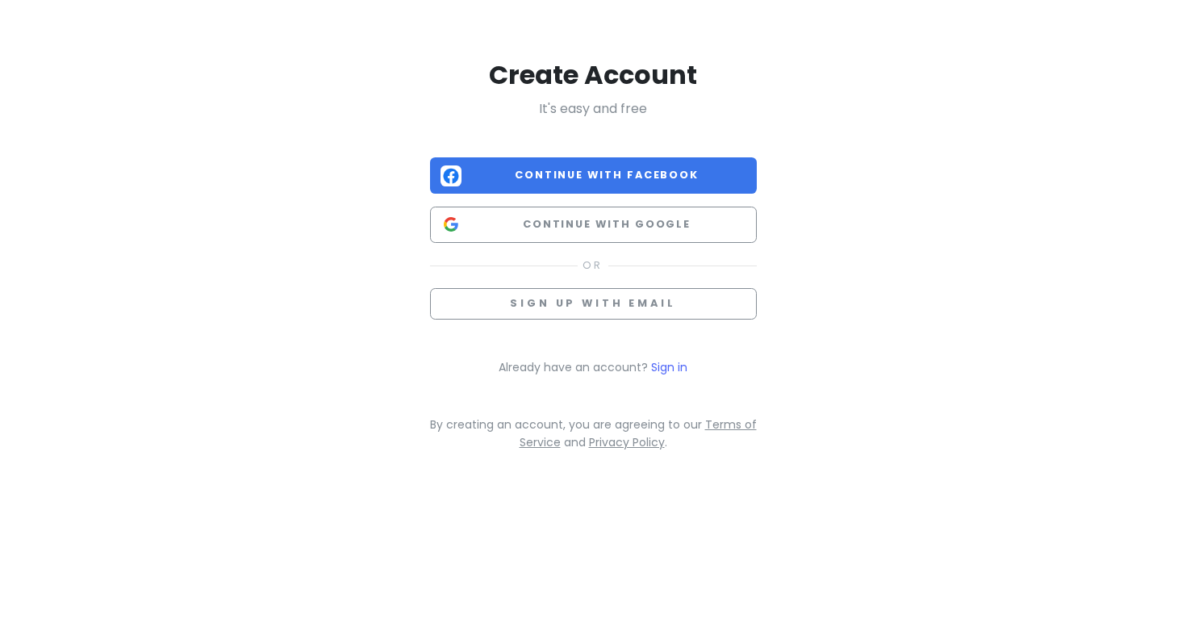  I want to click on p: By creating an account, you are agreeing to our and ., so click(593, 433).